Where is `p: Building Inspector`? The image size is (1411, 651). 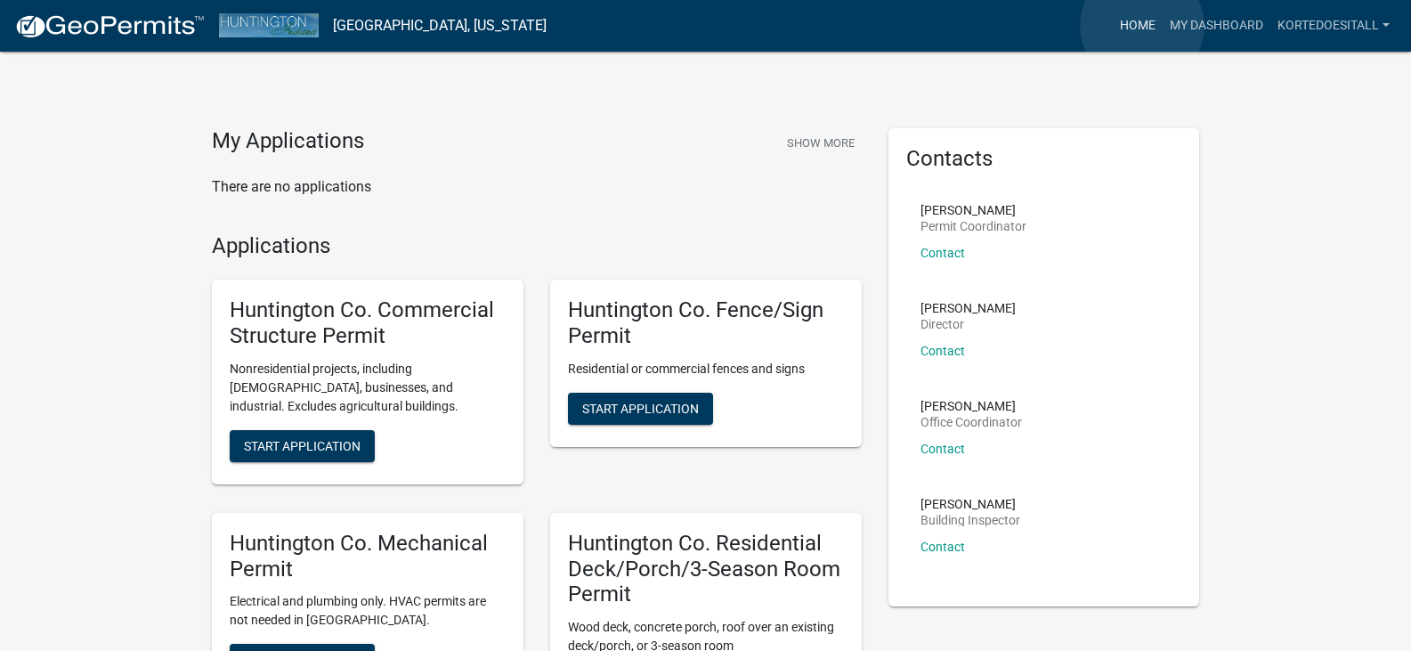 p: Building Inspector is located at coordinates (971, 520).